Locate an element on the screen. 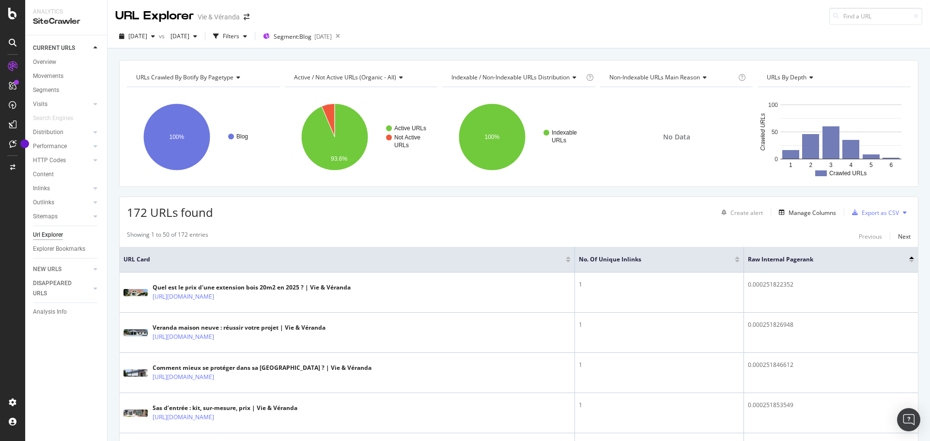 Image resolution: width=930 pixels, height=441 pixels. div: Manage Columns is located at coordinates (812, 213).